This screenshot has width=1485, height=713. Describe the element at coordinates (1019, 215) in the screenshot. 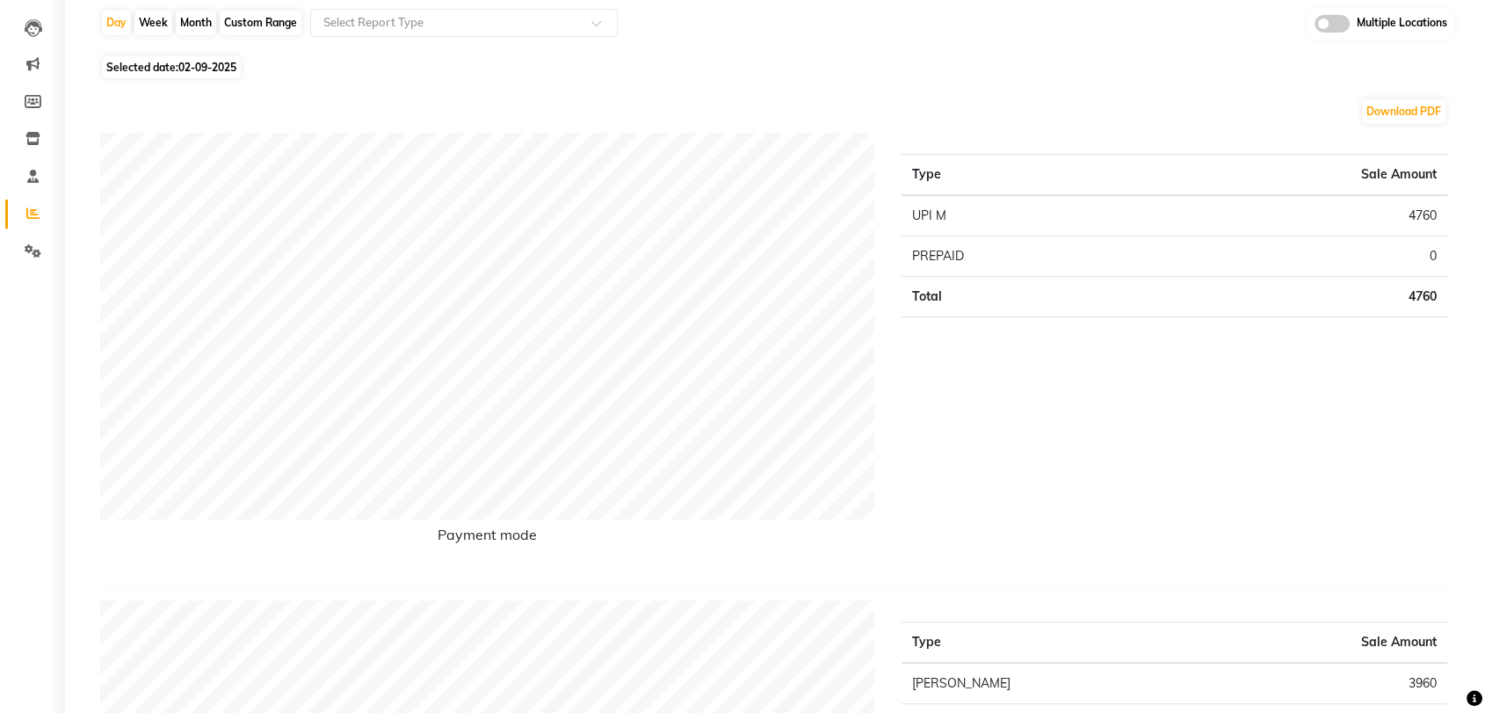

I see `td: UPI M` at that location.